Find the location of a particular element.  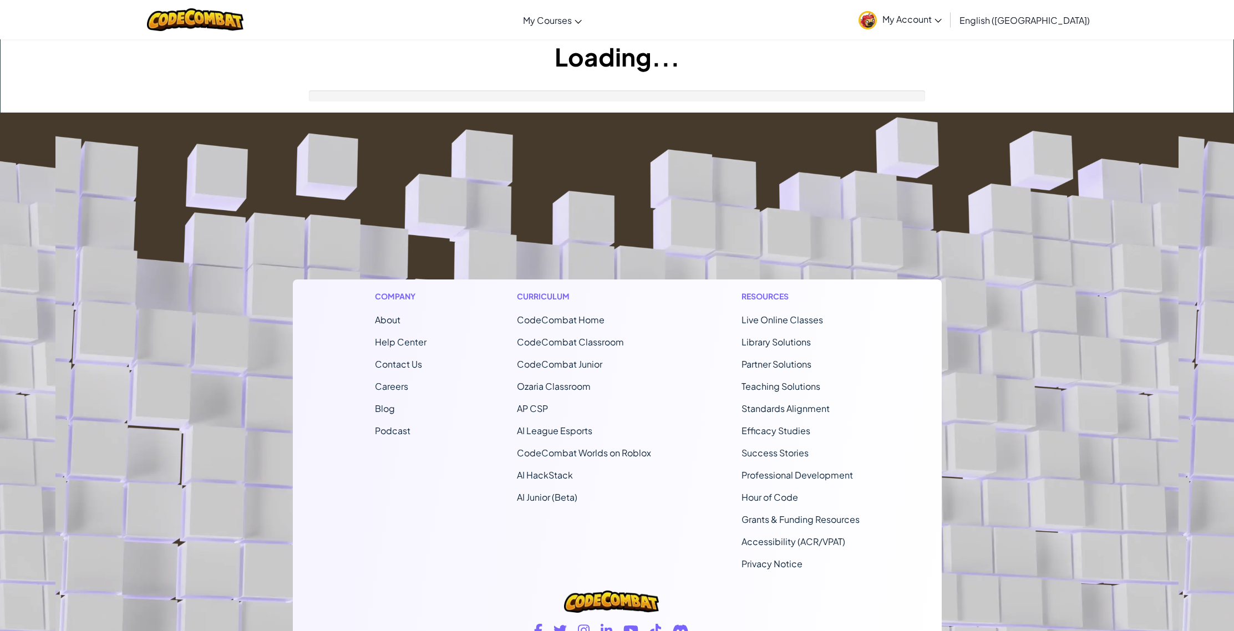

a: About is located at coordinates (388, 320).